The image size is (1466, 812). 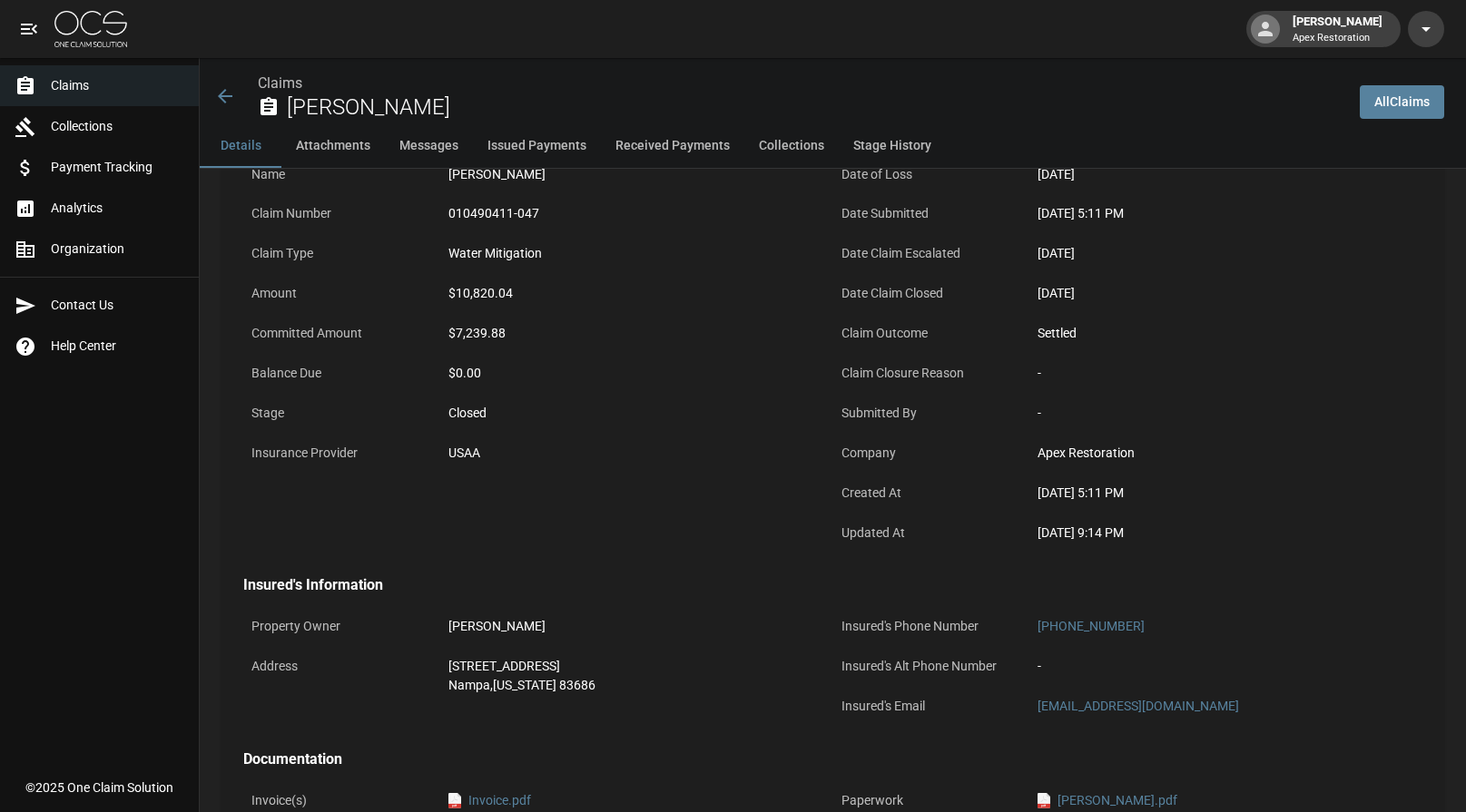 What do you see at coordinates (832, 146) in the screenshot?
I see `div: anchor tabs` at bounding box center [832, 146].